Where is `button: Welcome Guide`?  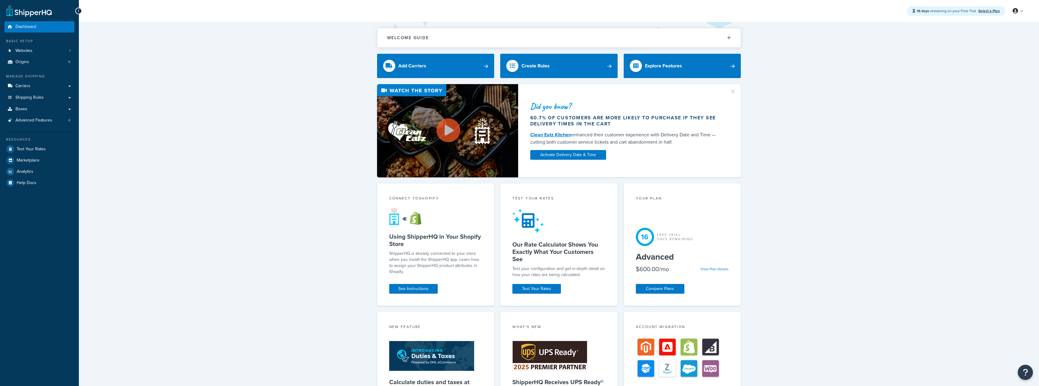 button: Welcome Guide is located at coordinates (559, 38).